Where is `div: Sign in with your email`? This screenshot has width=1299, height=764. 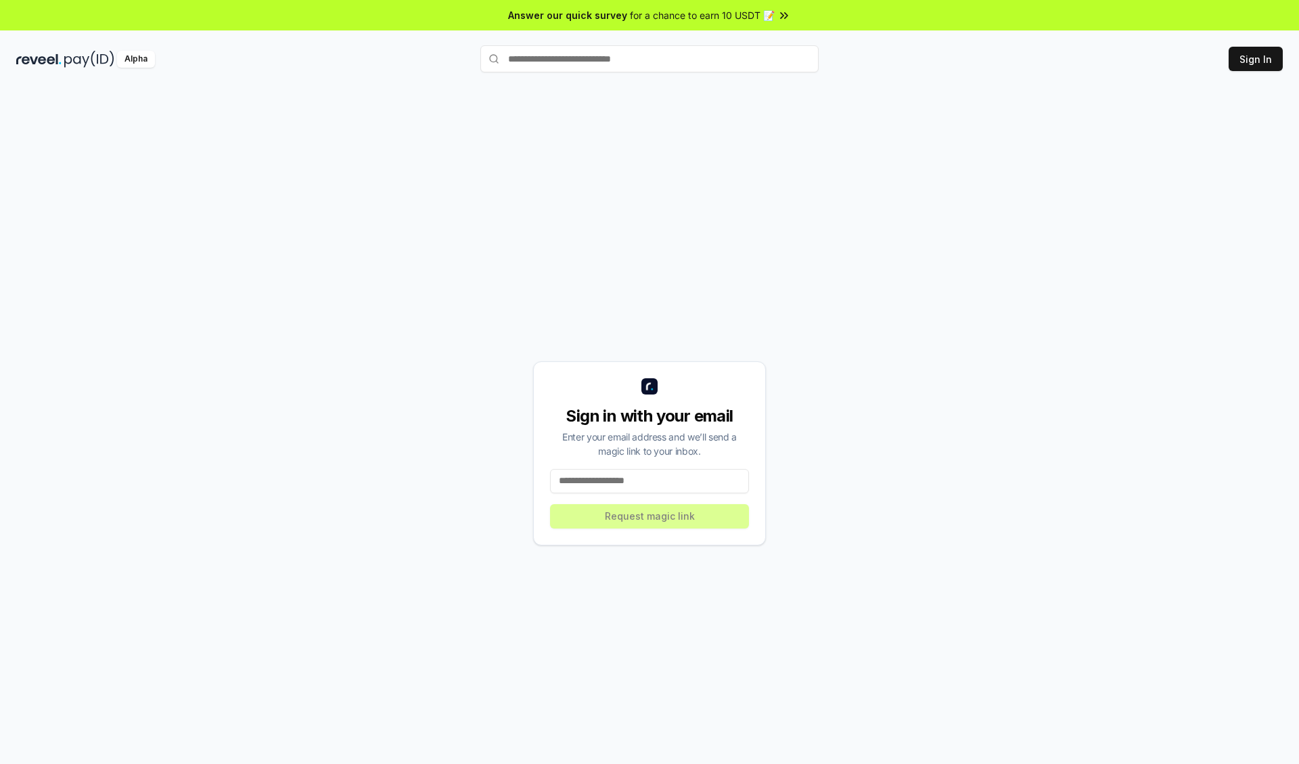
div: Sign in with your email is located at coordinates (649, 416).